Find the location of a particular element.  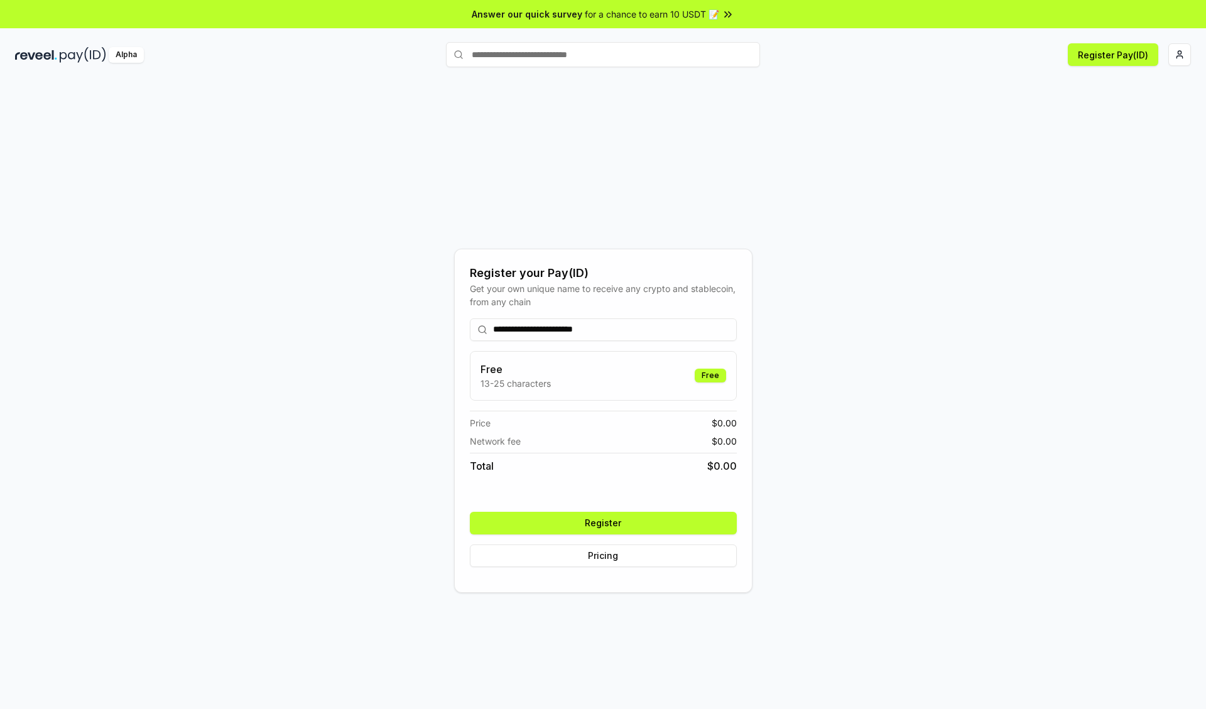

p: 13-25 characters is located at coordinates (516, 383).